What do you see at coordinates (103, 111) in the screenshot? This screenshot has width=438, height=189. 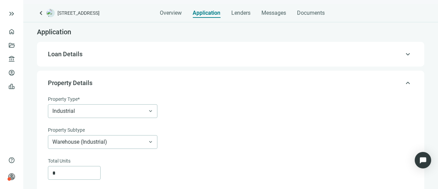 I see `span: Industrial` at bounding box center [103, 111].